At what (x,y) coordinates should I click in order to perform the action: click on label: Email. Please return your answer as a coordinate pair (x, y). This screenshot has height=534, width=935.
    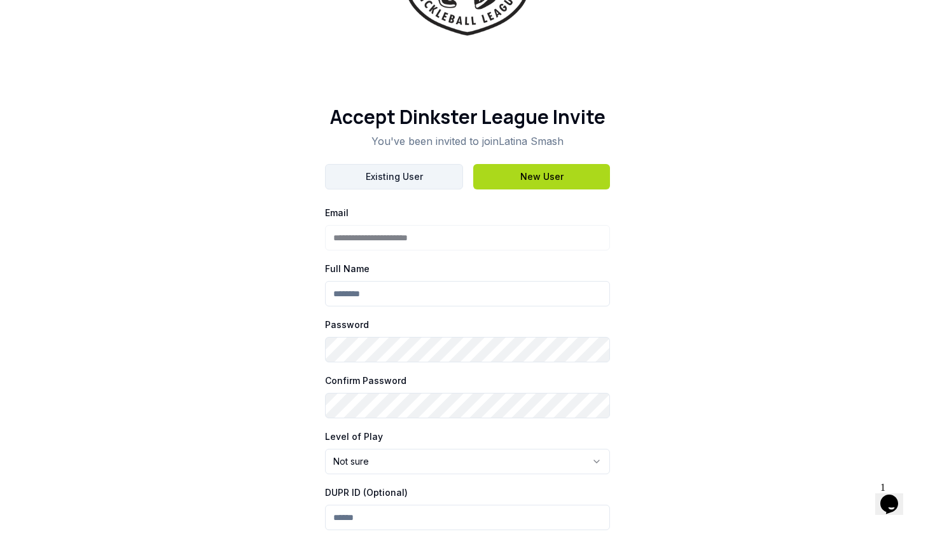
    Looking at the image, I should click on (336, 212).